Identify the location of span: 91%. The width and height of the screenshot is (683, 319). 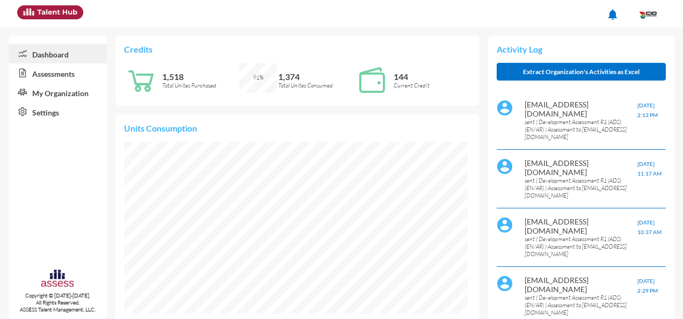
(258, 77).